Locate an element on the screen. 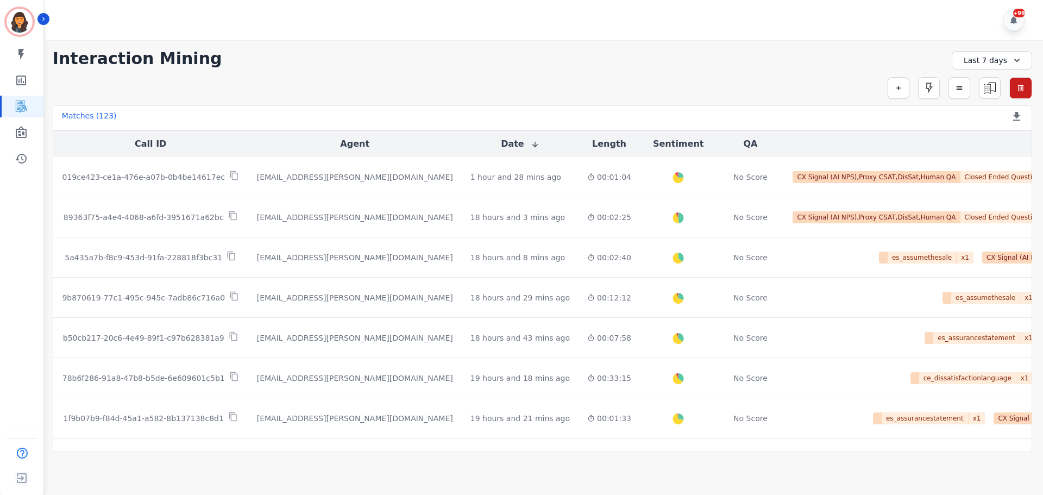 This screenshot has height=495, width=1043. p: 78b6f286-91a8-47b8-b5de-6e609601c5b1 is located at coordinates (143, 378).